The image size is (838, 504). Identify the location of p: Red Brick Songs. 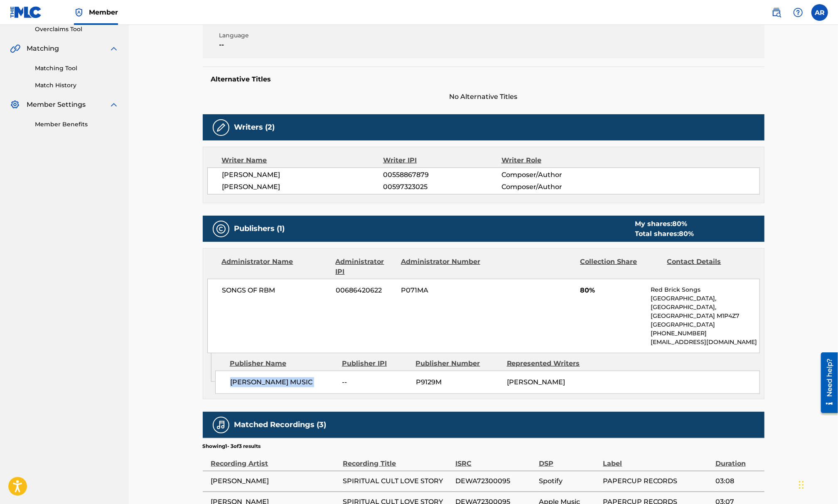
(705, 290).